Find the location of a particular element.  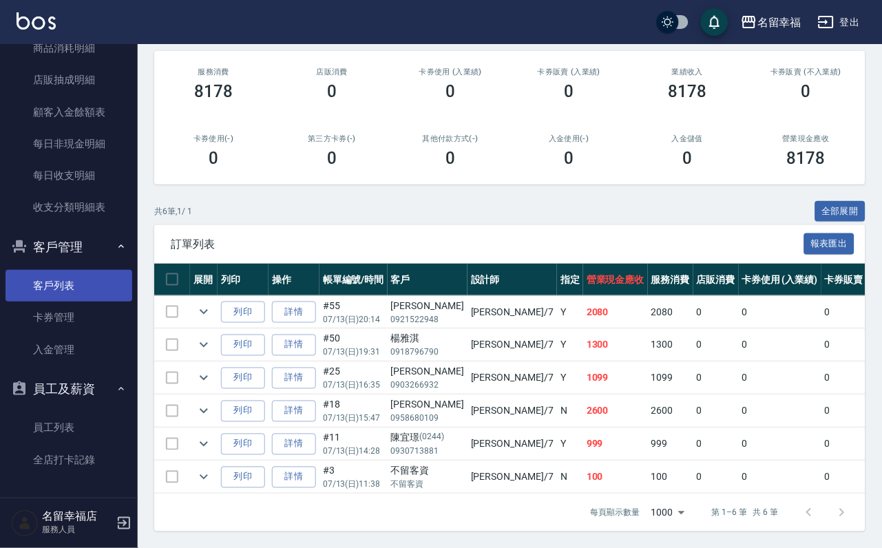

div: 不留客資 is located at coordinates (427, 471).